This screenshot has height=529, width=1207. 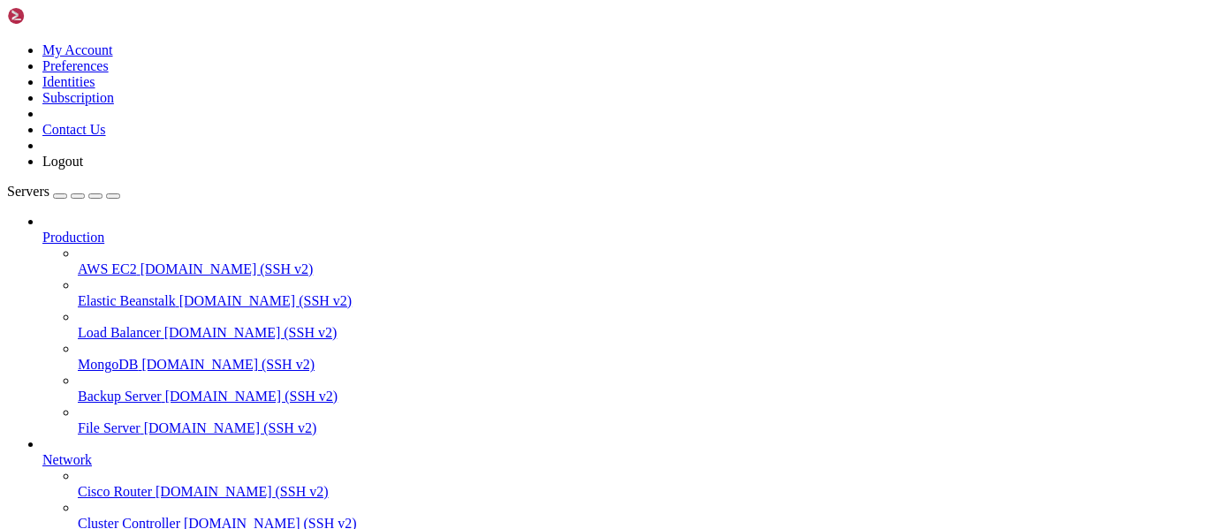 I want to click on span: Cisco Router, so click(x=115, y=491).